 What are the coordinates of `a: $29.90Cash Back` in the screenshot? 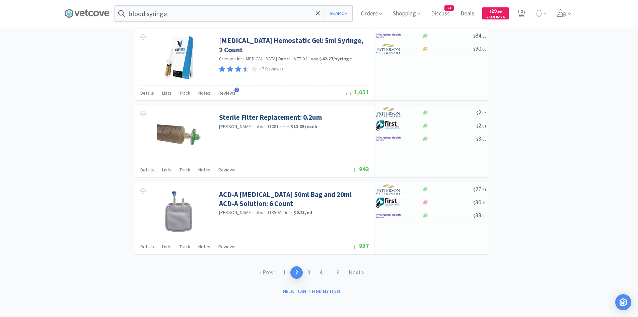 It's located at (495, 13).